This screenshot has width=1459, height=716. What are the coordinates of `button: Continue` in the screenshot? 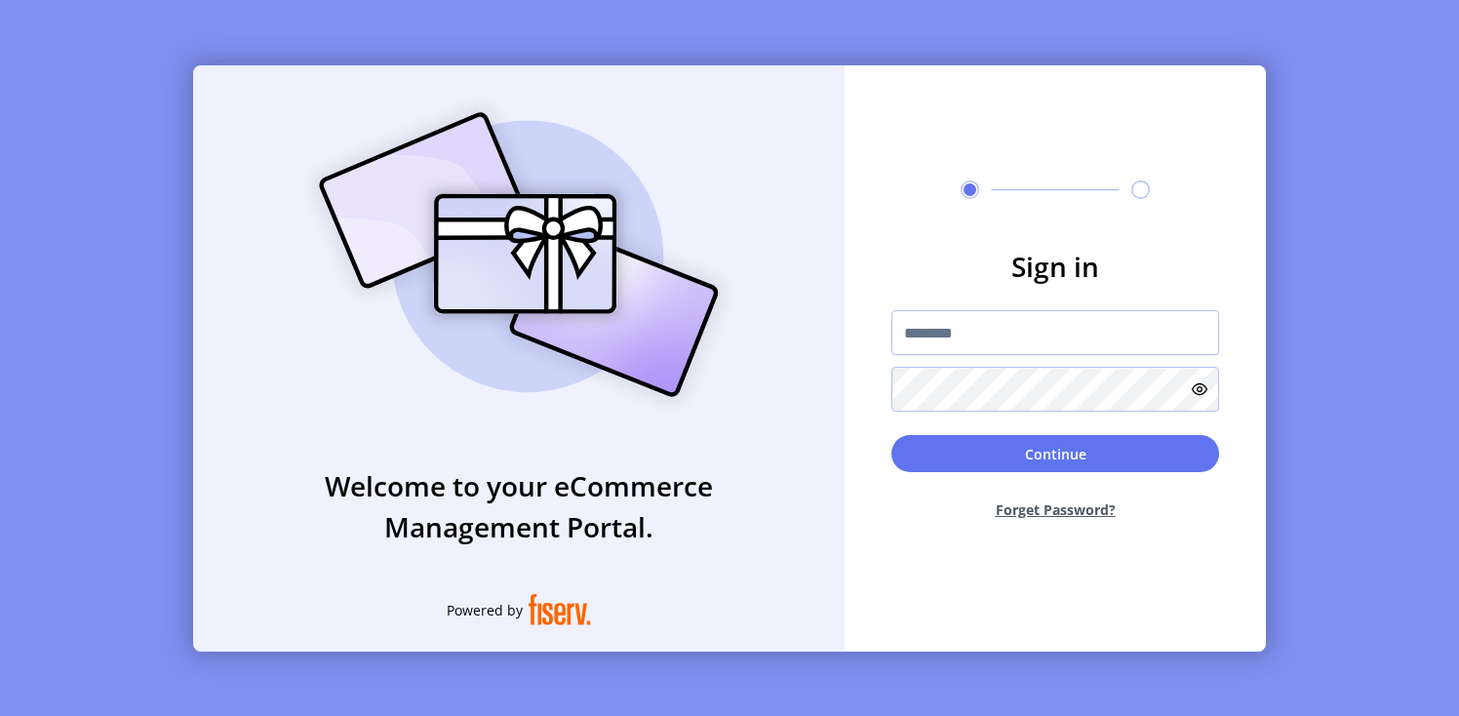 It's located at (1055, 454).